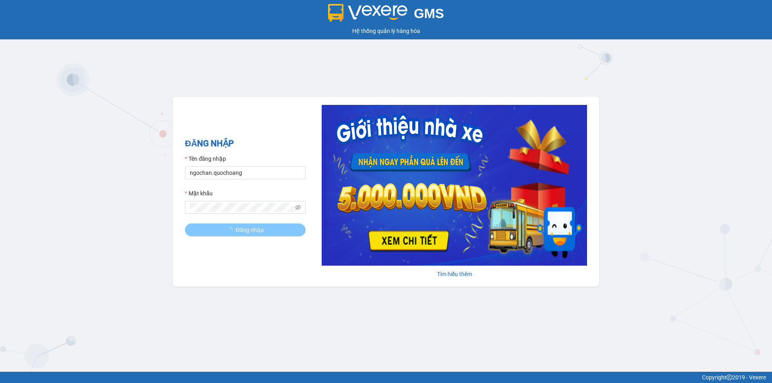  I want to click on div: Tìm hiểu thêm, so click(455, 274).